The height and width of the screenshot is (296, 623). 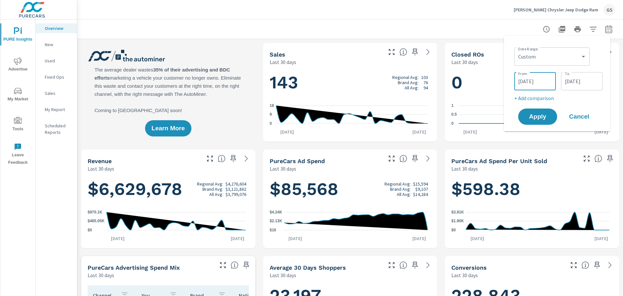 What do you see at coordinates (56, 28) in the screenshot?
I see `div: Overview` at bounding box center [56, 28].